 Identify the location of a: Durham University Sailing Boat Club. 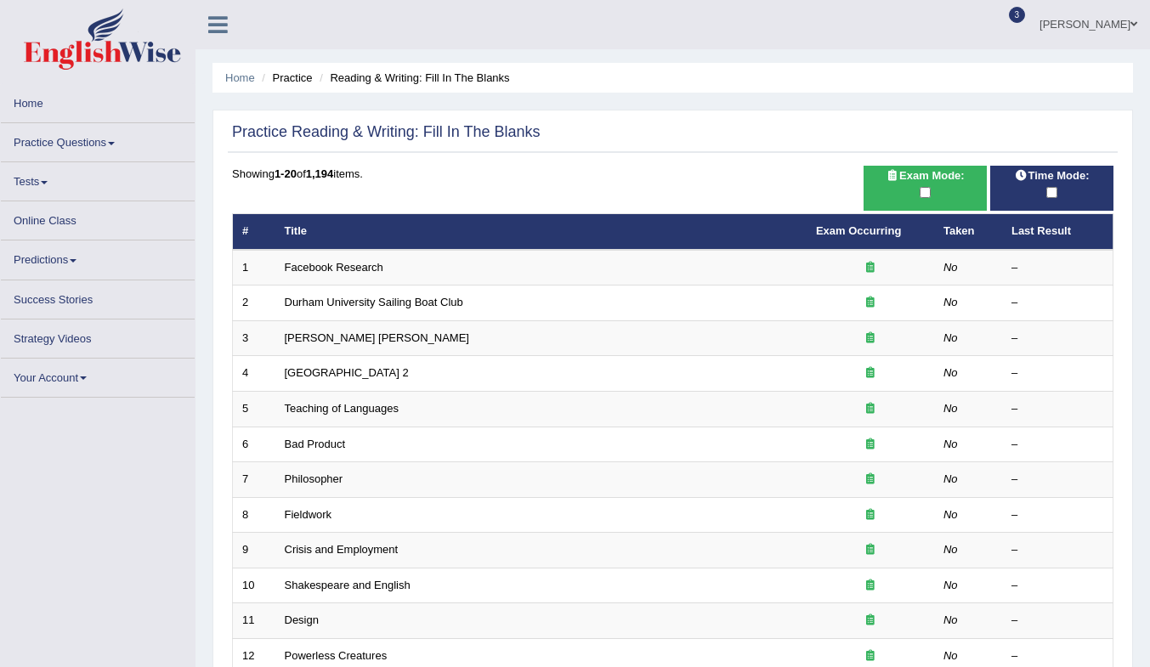
(374, 302).